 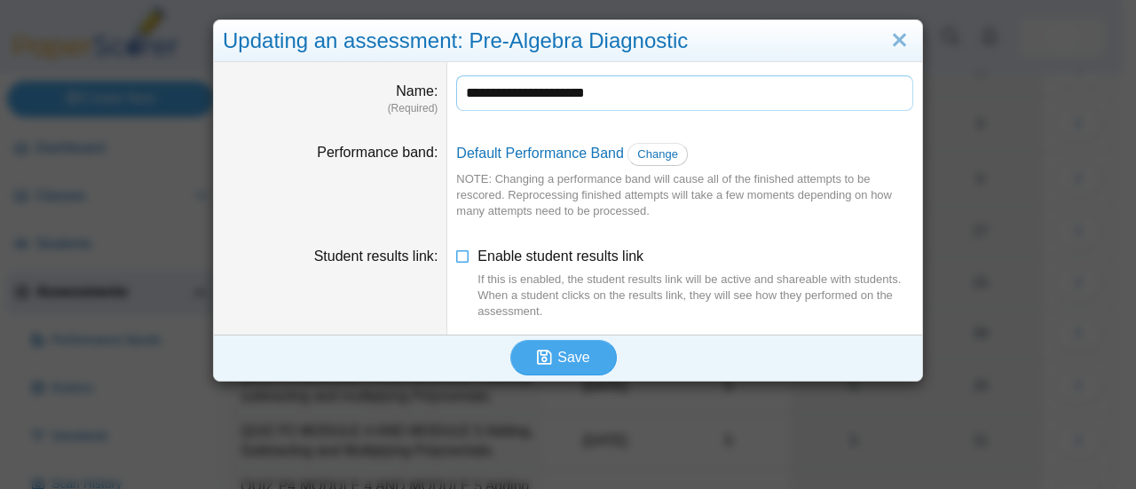 What do you see at coordinates (330, 108) in the screenshot?
I see `dfn: (Required)` at bounding box center [330, 108].